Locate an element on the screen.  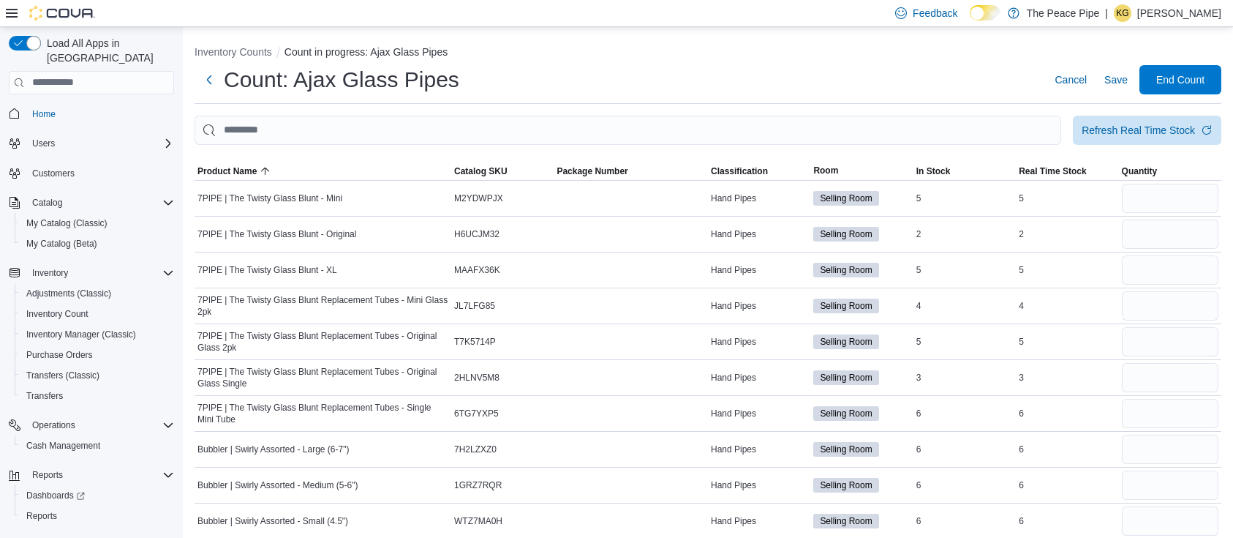
a: Reports is located at coordinates (42, 516).